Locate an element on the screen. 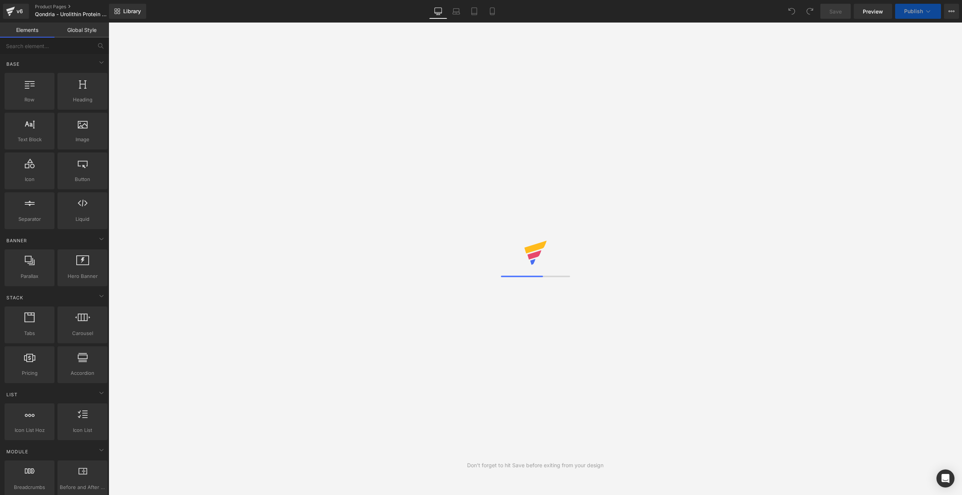 The height and width of the screenshot is (495, 962). a: Mobile is located at coordinates (492, 11).